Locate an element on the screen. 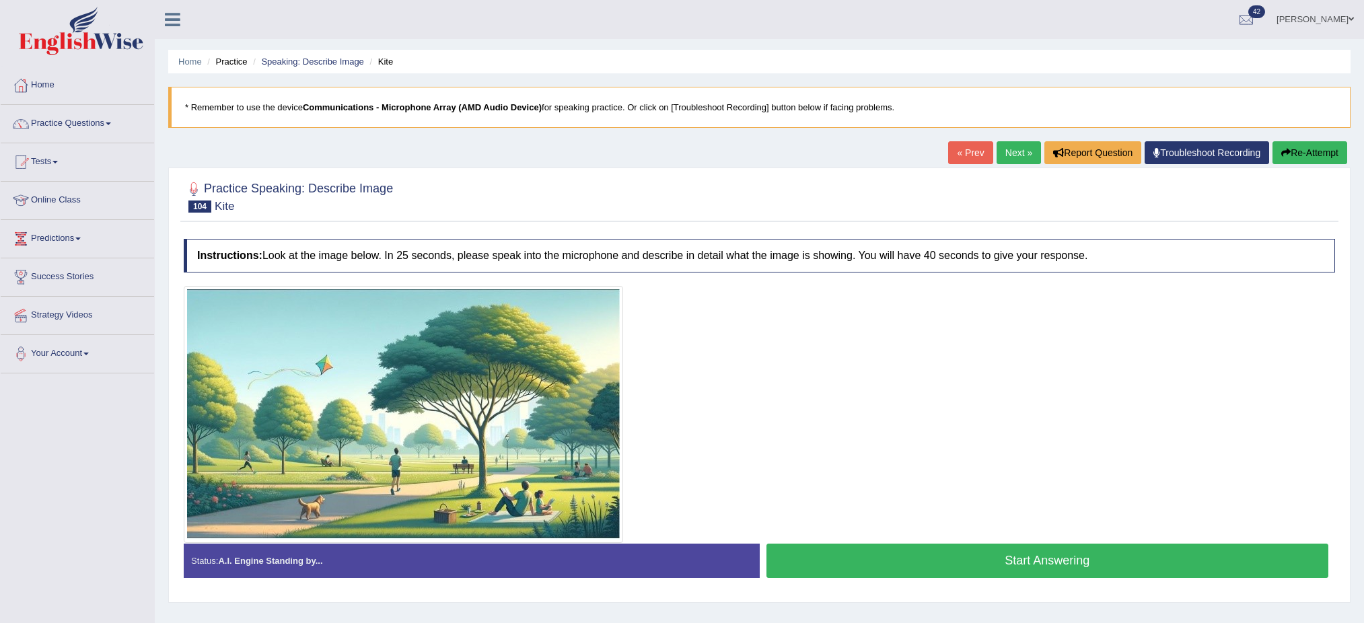  span: 104 is located at coordinates (200, 207).